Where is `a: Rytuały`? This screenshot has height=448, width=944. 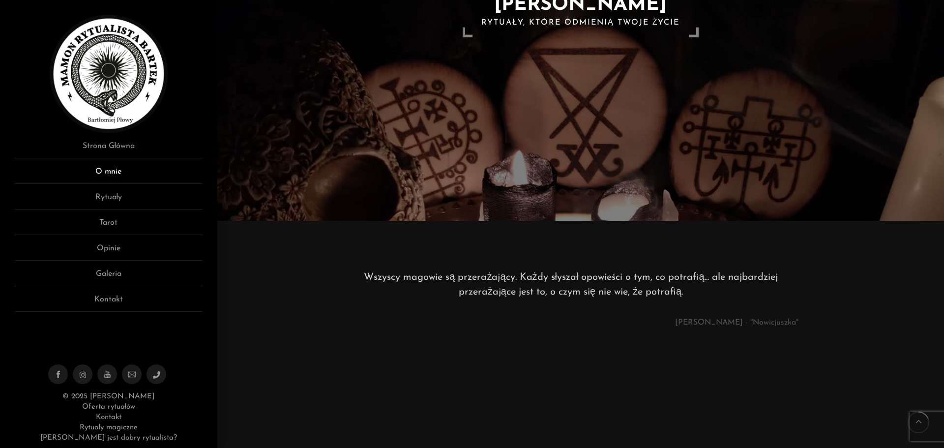 a: Rytuały is located at coordinates (109, 200).